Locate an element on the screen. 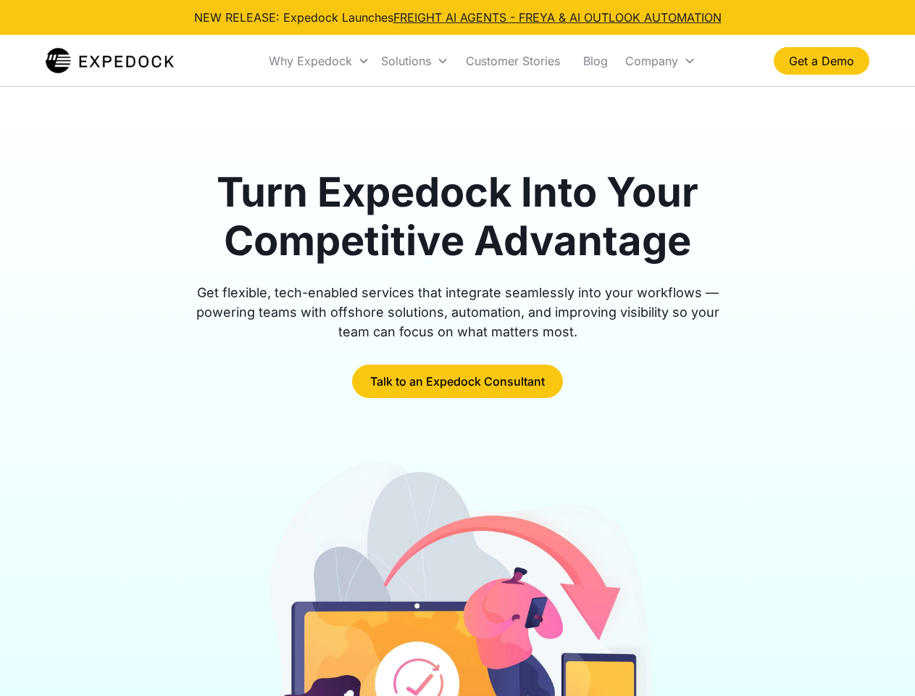  div: NEW RELEASE: Expedock Launches is located at coordinates (458, 17).